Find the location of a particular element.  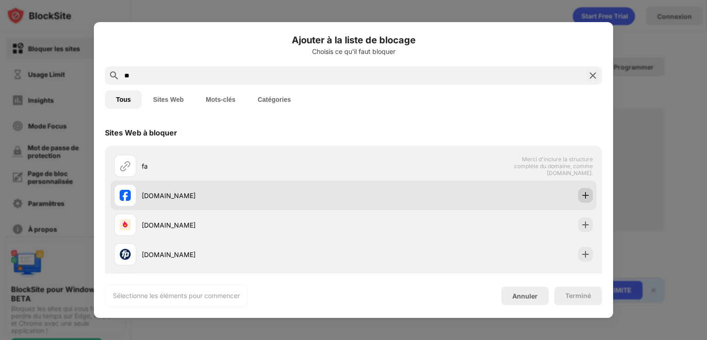

button: Tous is located at coordinates (123, 99).